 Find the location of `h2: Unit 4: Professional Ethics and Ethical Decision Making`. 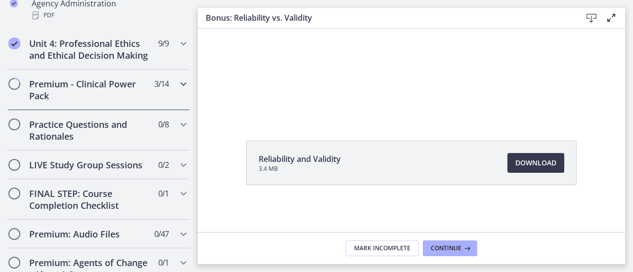

h2: Unit 4: Professional Ethics and Ethical Decision Making is located at coordinates (89, 49).